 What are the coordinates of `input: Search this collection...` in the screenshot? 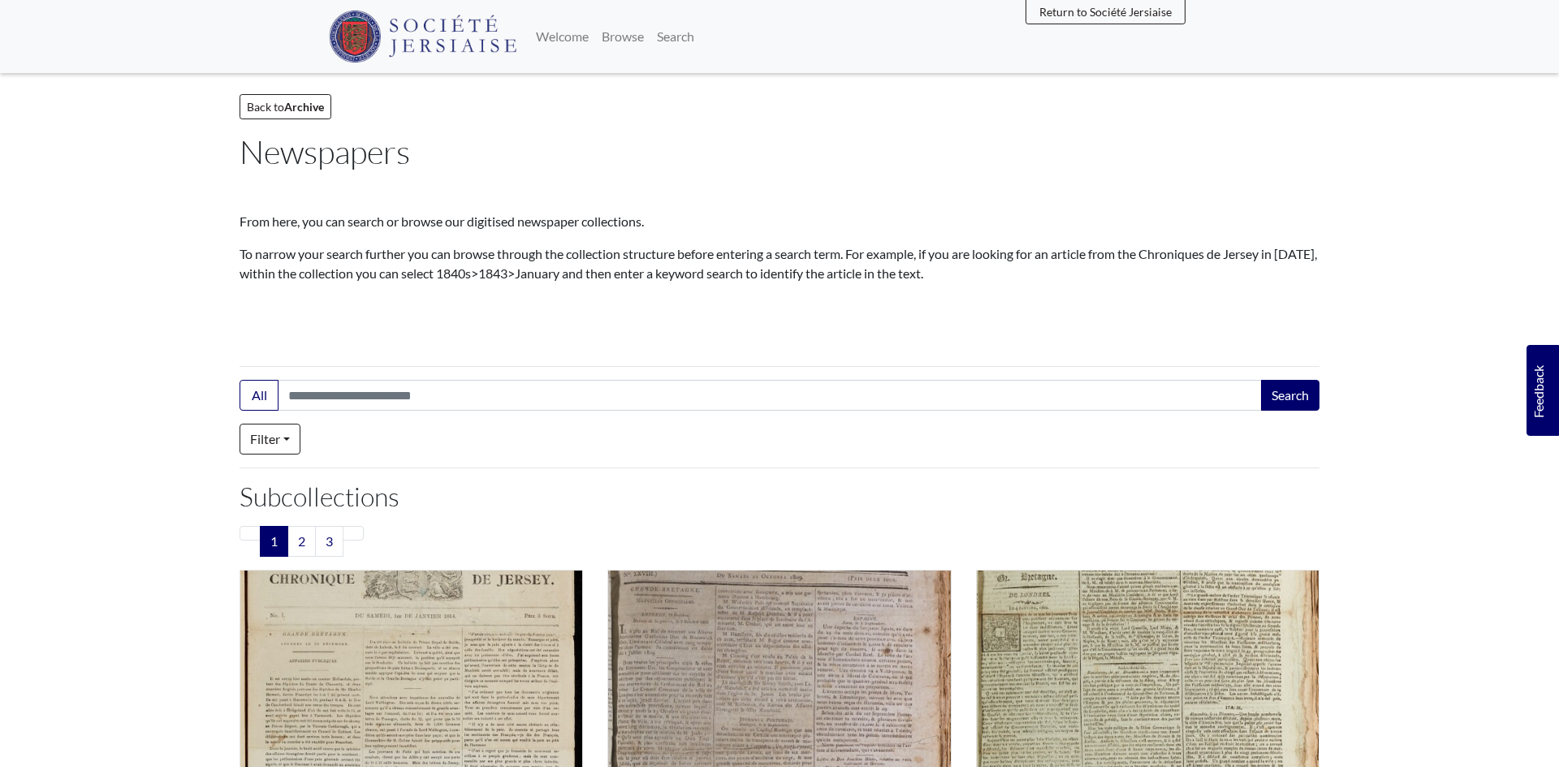 It's located at (770, 395).